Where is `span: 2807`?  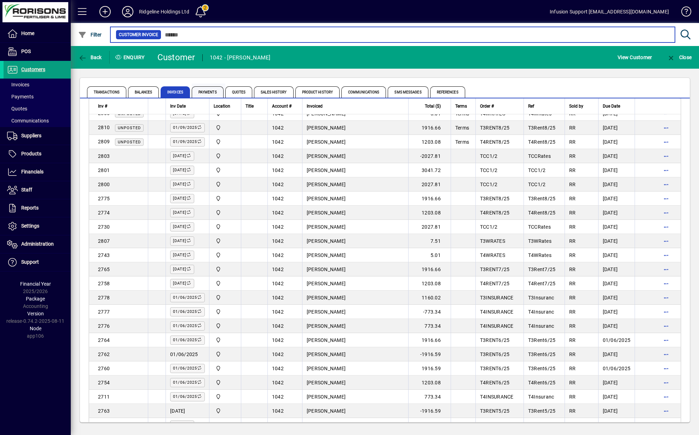
span: 2807 is located at coordinates (104, 241).